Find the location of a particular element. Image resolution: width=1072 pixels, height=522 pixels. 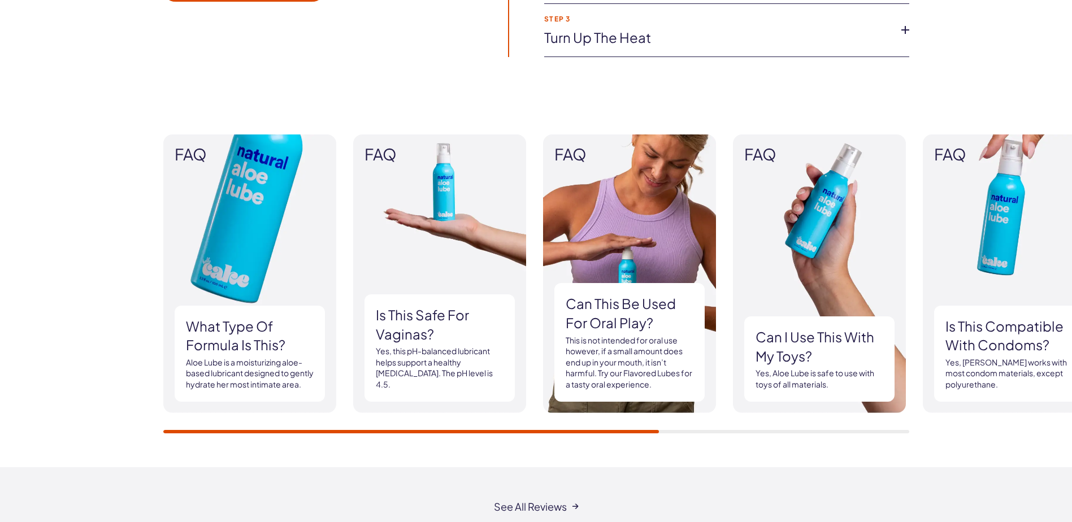

h3: Can I use this with my toys? is located at coordinates (820, 347).